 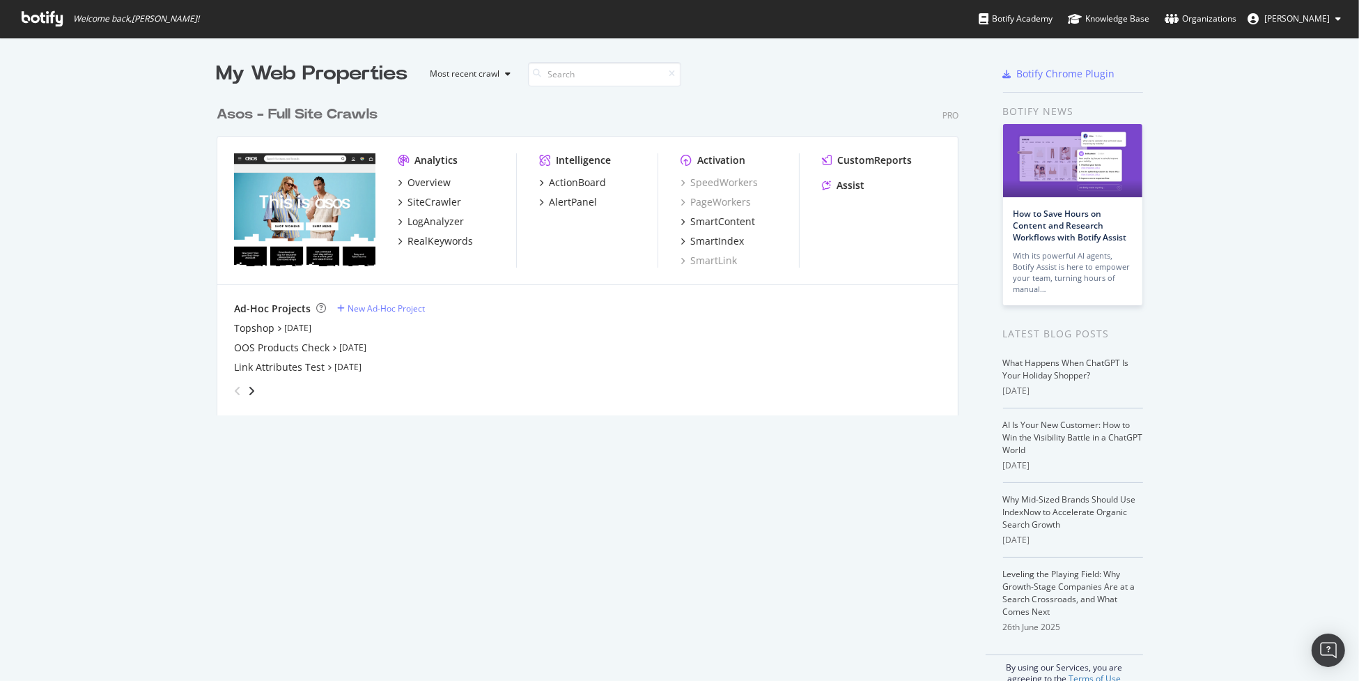 I want to click on div: Intelligence, so click(x=583, y=160).